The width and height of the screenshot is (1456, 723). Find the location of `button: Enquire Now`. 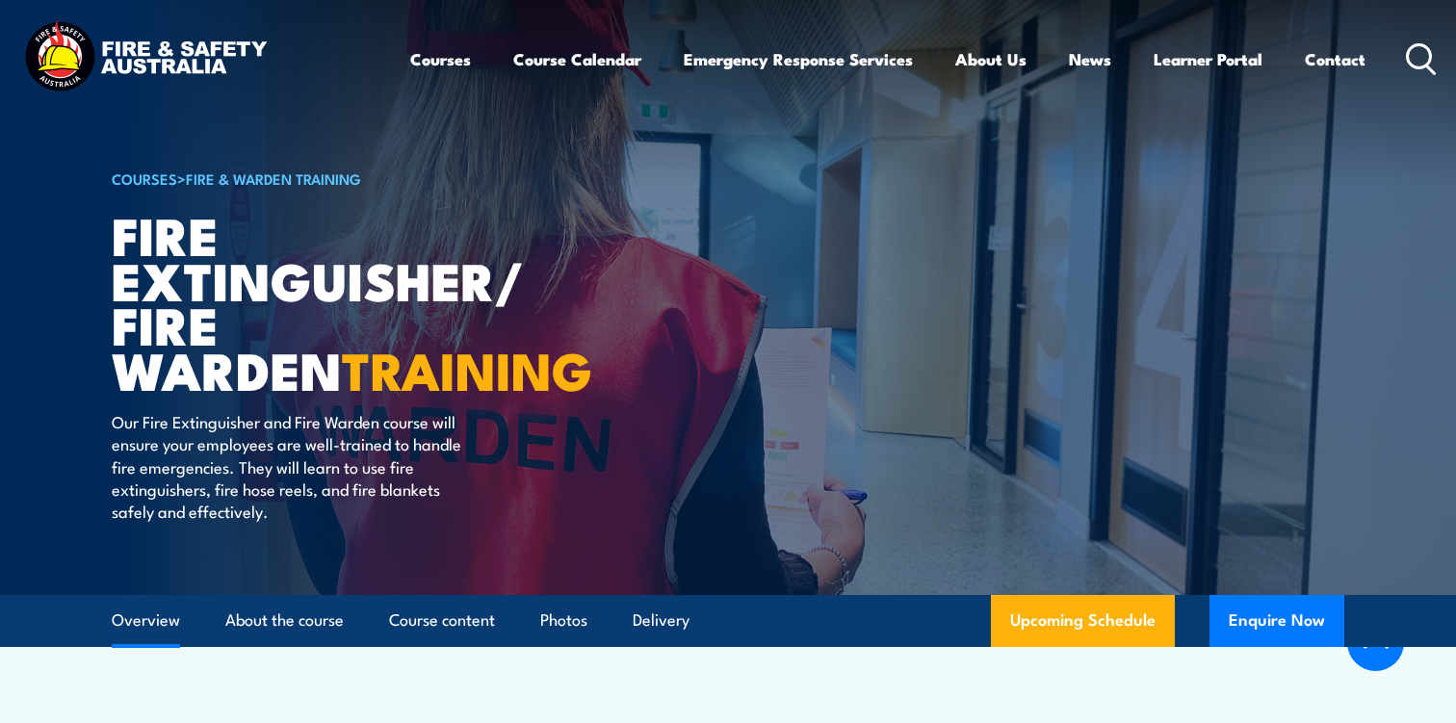

button: Enquire Now is located at coordinates (1277, 621).